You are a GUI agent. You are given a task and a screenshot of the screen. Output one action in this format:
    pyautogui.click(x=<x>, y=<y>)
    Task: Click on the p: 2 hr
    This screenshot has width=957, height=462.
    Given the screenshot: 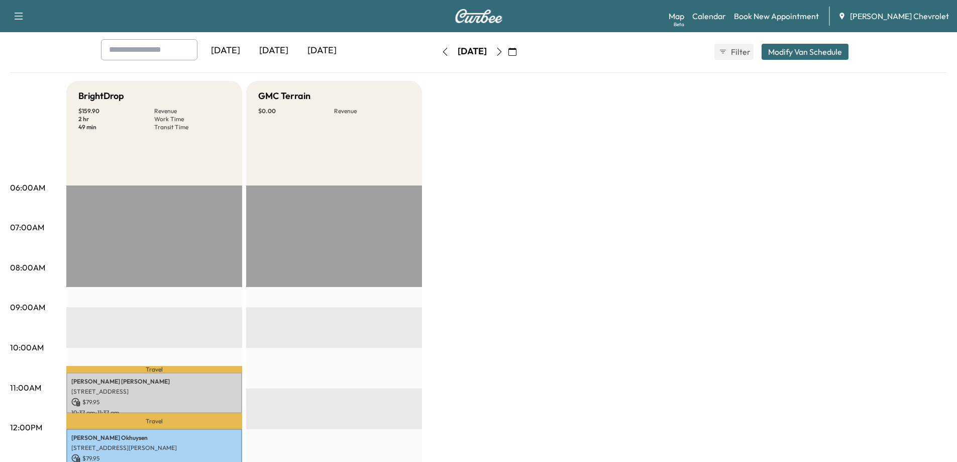 What is the action you would take?
    pyautogui.click(x=116, y=119)
    